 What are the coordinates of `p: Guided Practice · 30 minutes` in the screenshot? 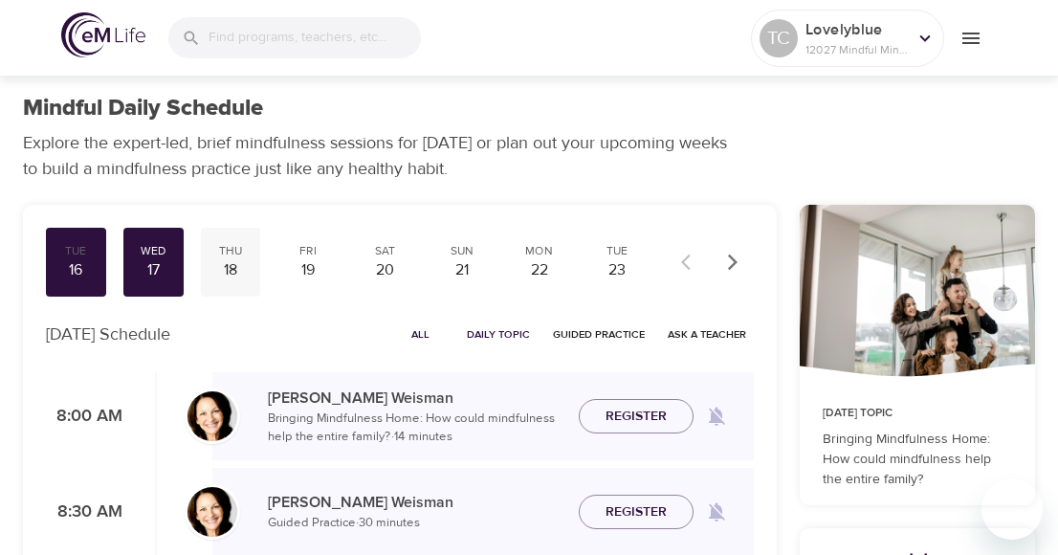 It's located at (415, 523).